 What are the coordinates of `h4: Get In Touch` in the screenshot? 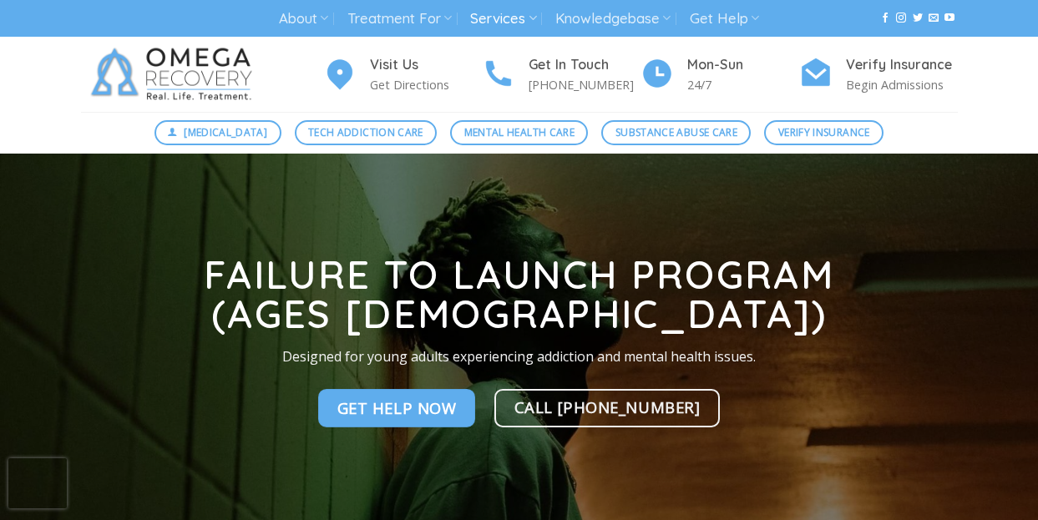 It's located at (584, 65).